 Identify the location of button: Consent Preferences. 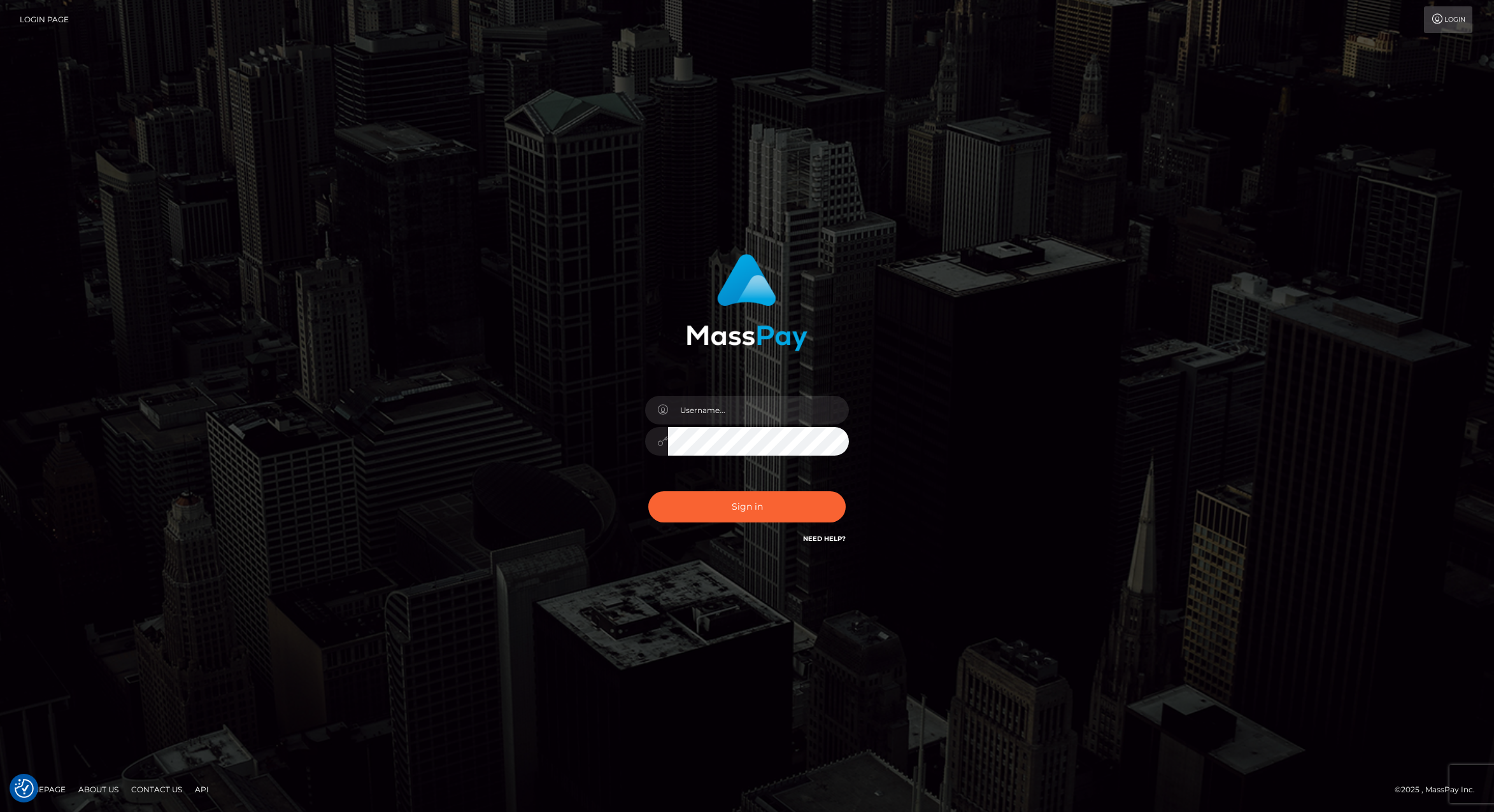
(24, 788).